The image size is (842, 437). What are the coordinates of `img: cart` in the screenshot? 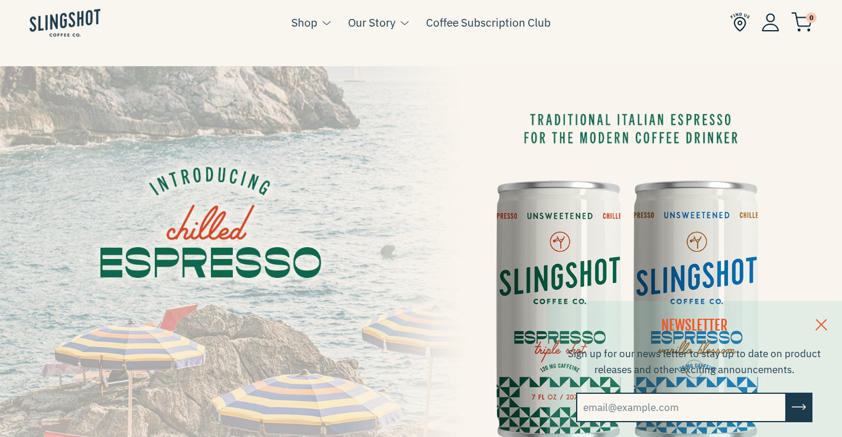 It's located at (802, 22).